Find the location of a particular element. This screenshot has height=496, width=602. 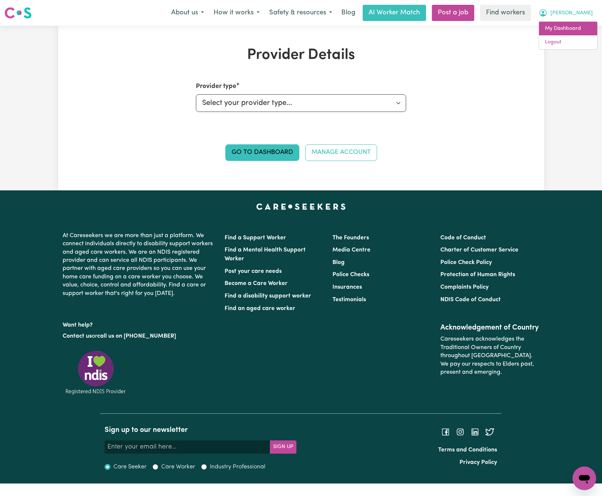

a: Careseekers logo is located at coordinates (18, 13).